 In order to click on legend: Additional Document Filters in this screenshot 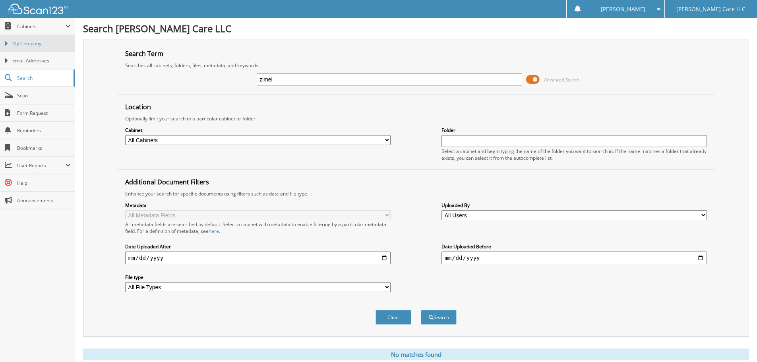, I will do `click(167, 182)`.